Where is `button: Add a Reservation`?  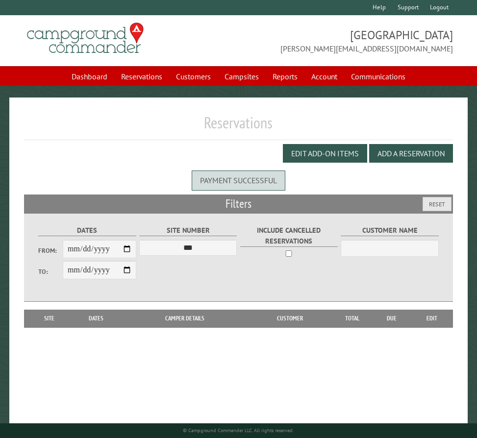 button: Add a Reservation is located at coordinates (411, 153).